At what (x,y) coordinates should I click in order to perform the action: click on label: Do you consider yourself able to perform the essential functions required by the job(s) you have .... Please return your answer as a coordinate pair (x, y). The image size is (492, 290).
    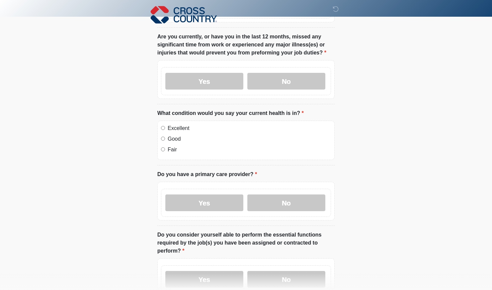
    Looking at the image, I should click on (246, 243).